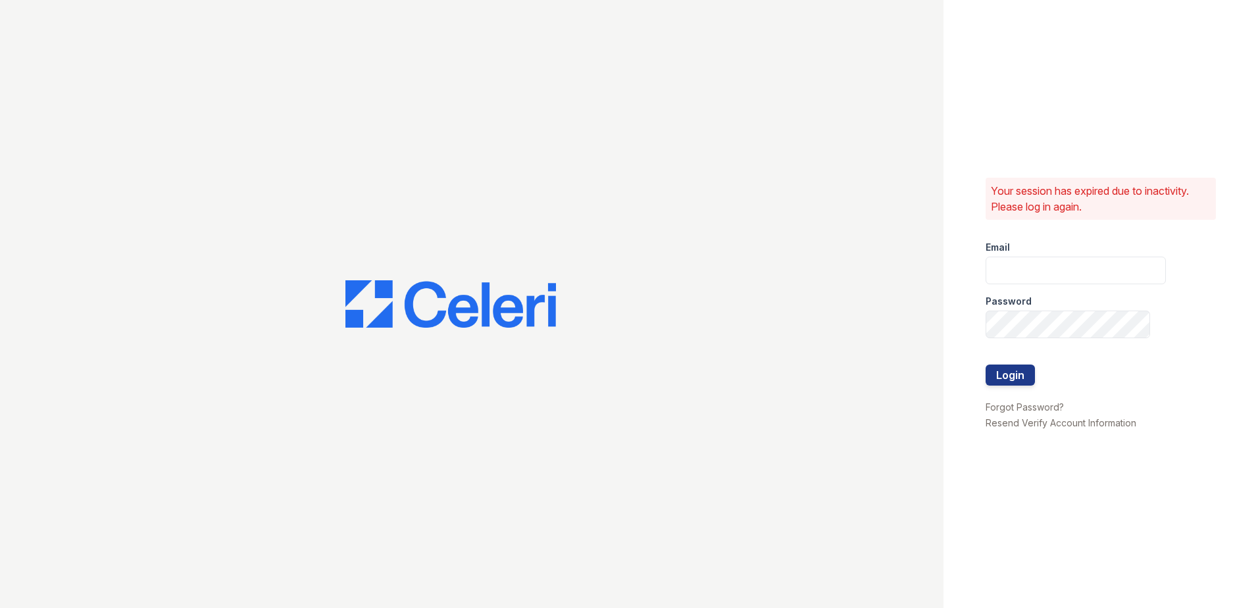 The width and height of the screenshot is (1258, 608). I want to click on label: Email, so click(997, 247).